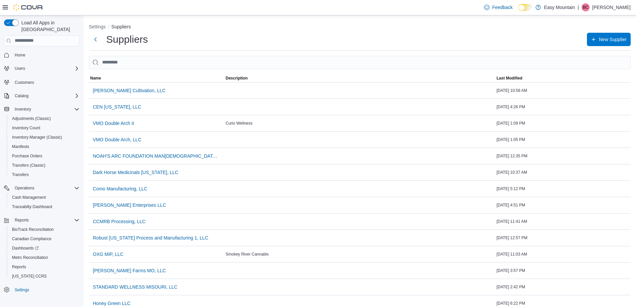  I want to click on button: STANDARD WELLNESS MISOURI, LLC, so click(135, 287).